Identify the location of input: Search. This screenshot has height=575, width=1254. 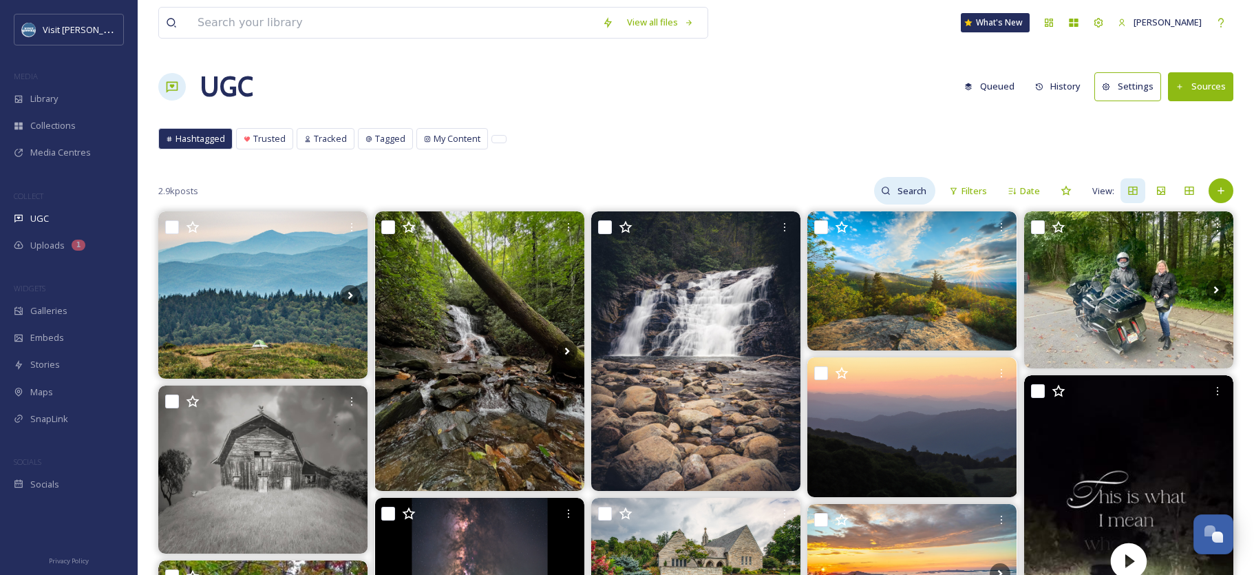
(913, 191).